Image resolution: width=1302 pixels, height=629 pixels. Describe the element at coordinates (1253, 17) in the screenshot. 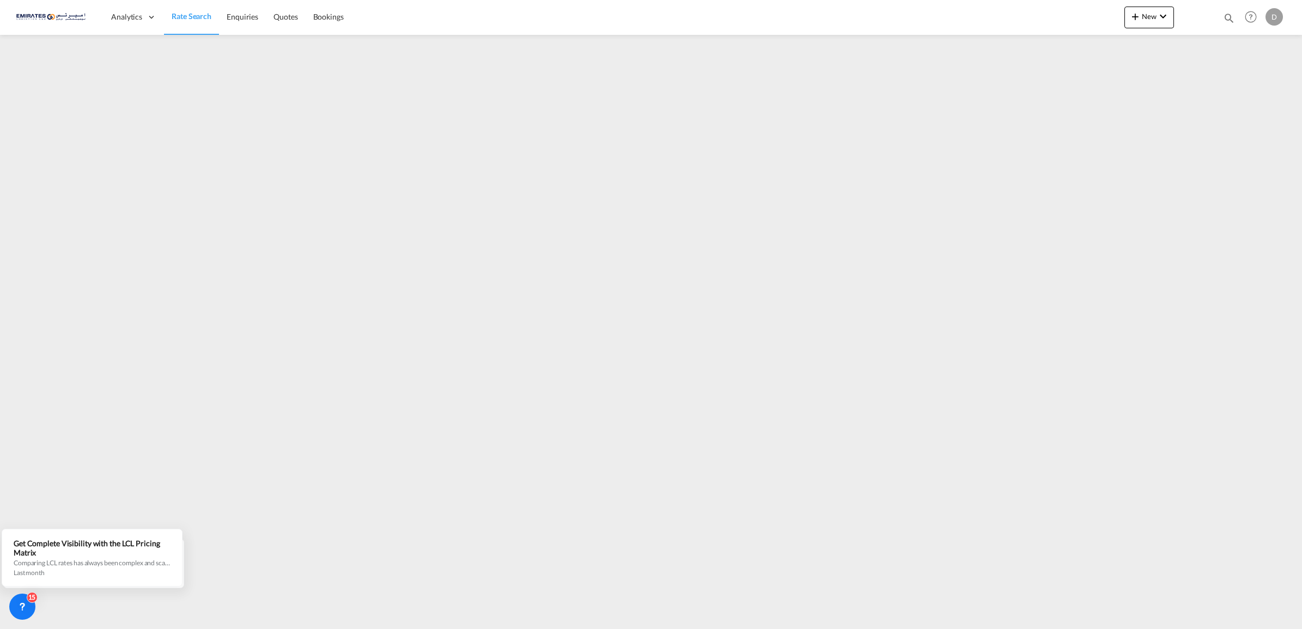

I see `div: Help` at that location.